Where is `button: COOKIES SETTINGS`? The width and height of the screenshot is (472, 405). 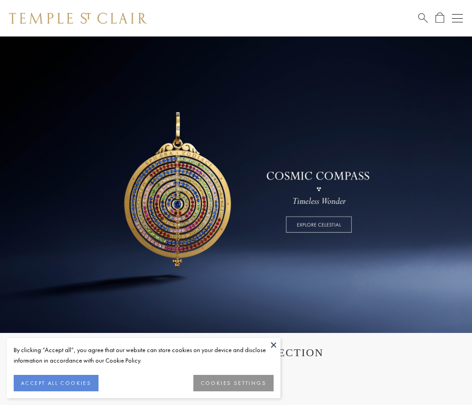
button: COOKIES SETTINGS is located at coordinates (233, 383).